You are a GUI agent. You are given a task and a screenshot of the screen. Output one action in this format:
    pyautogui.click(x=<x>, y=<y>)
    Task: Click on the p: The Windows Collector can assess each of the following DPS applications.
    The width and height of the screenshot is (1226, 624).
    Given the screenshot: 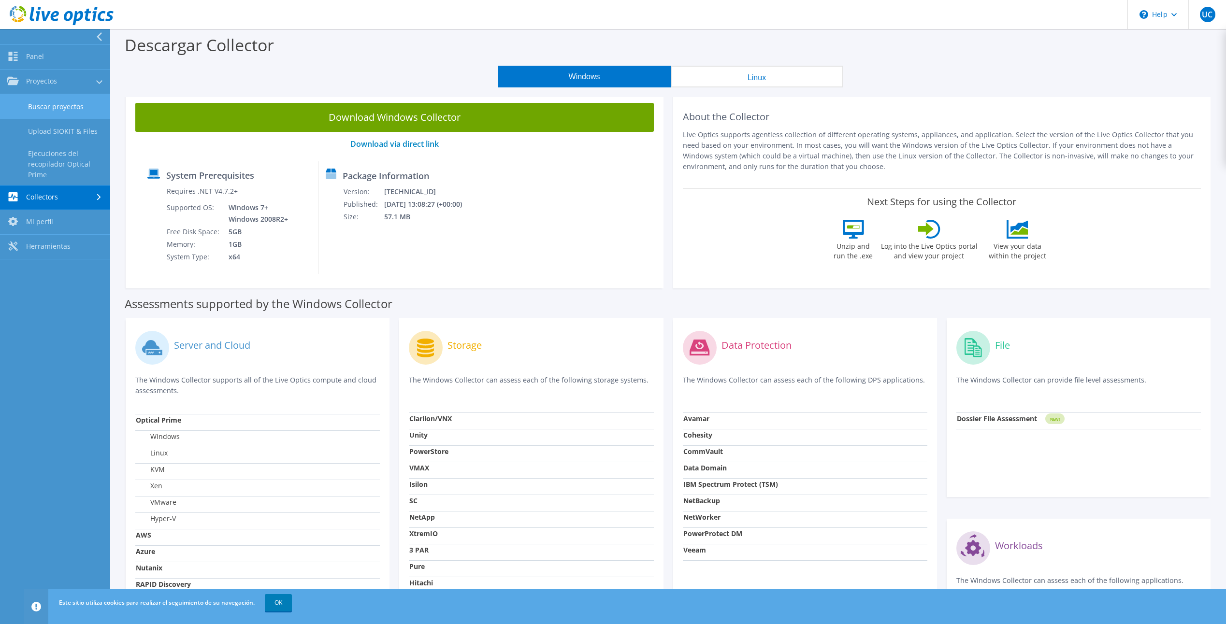 What is the action you would take?
    pyautogui.click(x=805, y=385)
    